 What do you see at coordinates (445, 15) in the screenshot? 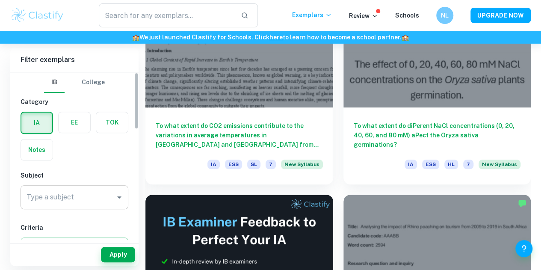
I see `h6: NL` at bounding box center [445, 15].